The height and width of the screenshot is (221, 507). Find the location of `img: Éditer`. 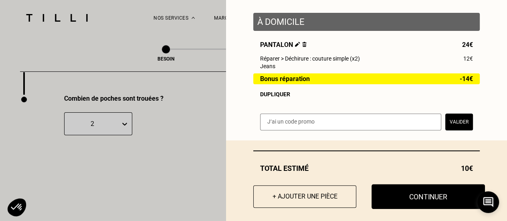

img: Éditer is located at coordinates (297, 44).